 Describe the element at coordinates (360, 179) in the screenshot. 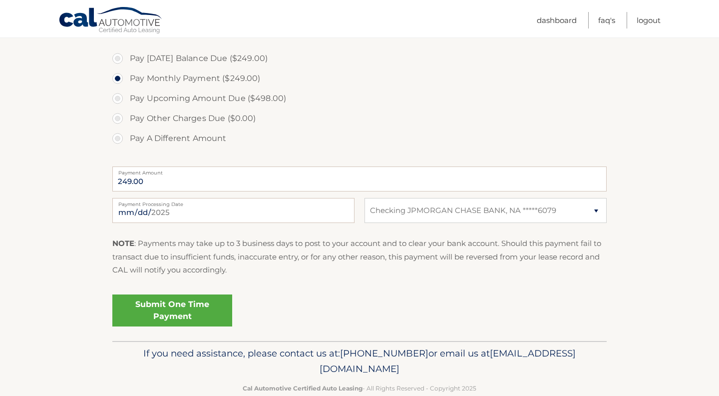

I see `input: Payment Amount` at that location.